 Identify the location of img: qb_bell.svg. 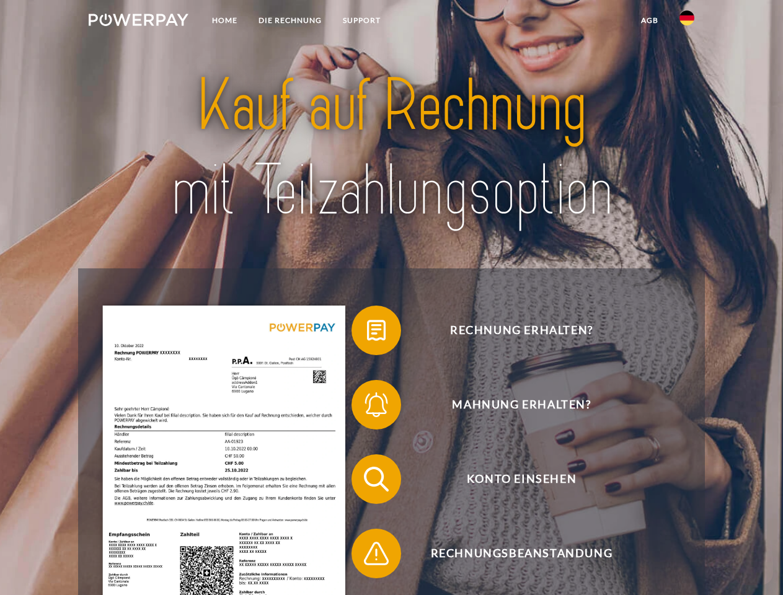
(376, 405).